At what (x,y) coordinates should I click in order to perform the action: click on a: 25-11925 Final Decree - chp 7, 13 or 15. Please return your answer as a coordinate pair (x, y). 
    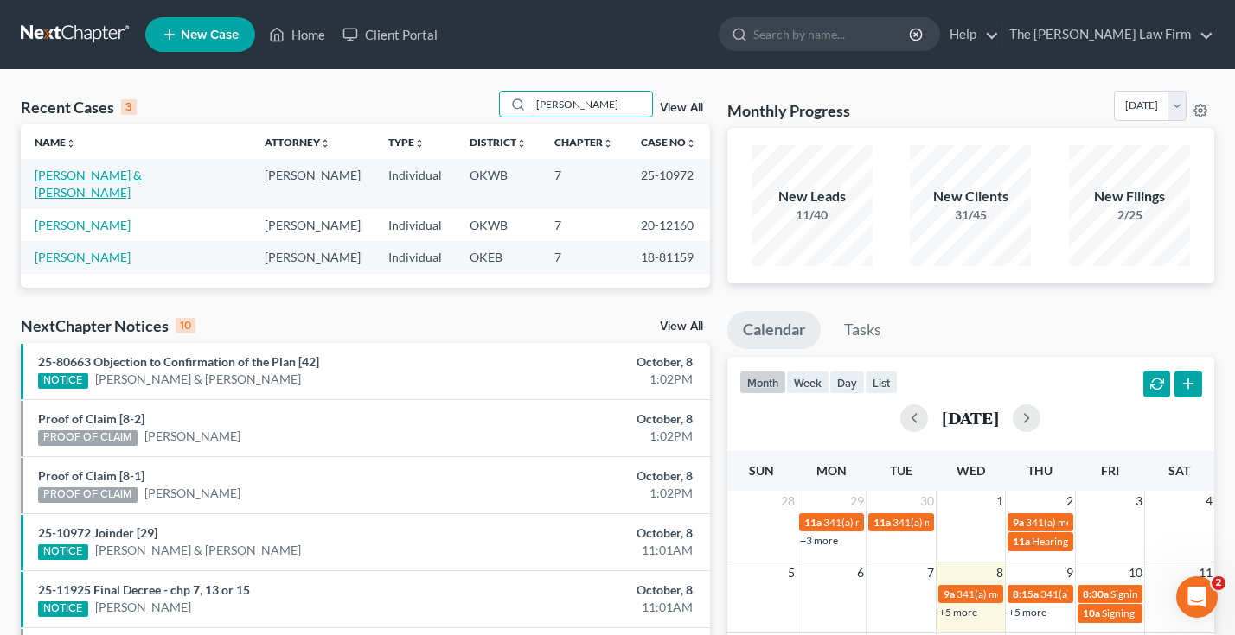
    Looking at the image, I should click on (144, 590).